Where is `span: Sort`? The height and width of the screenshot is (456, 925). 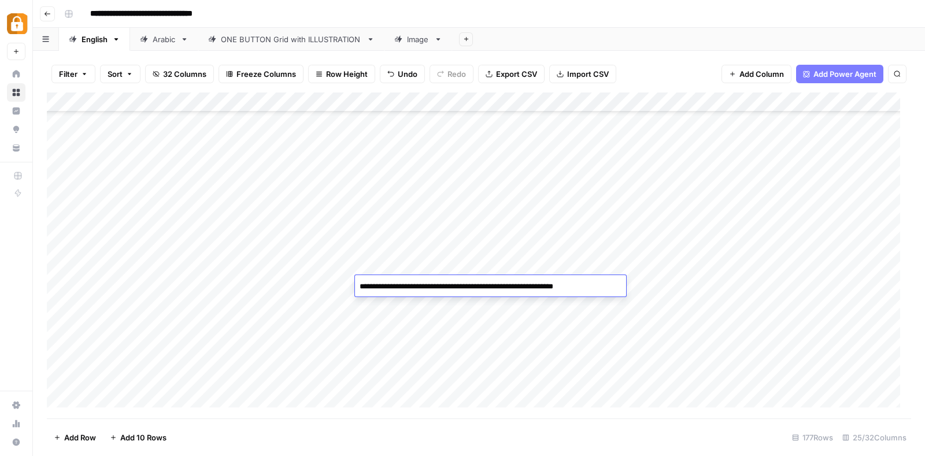 span: Sort is located at coordinates (115, 74).